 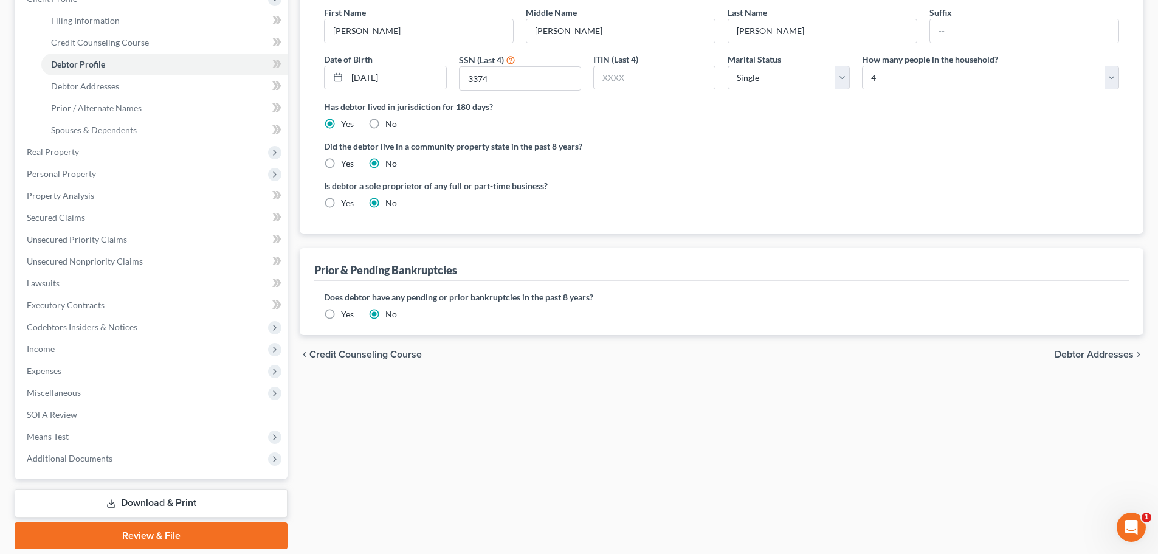 I want to click on span: Secured Claims, so click(x=56, y=217).